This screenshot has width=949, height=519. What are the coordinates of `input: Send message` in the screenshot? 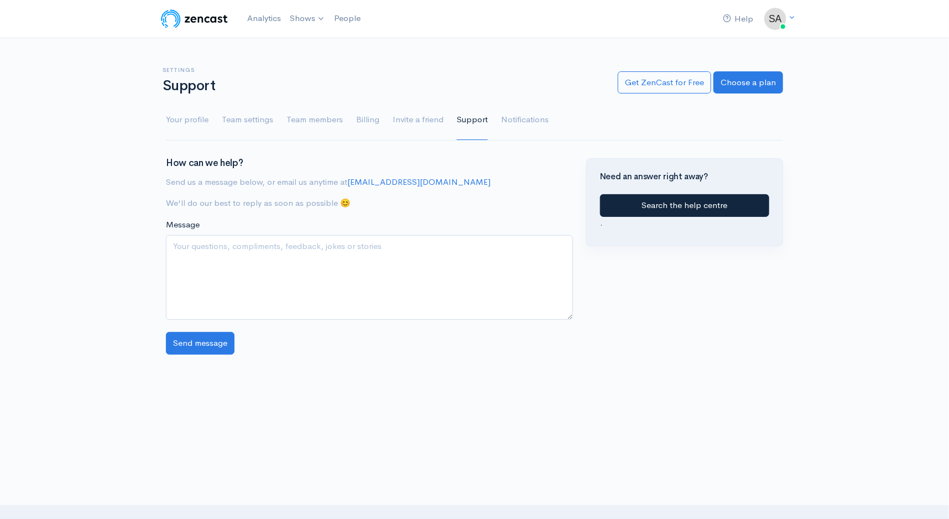 It's located at (200, 343).